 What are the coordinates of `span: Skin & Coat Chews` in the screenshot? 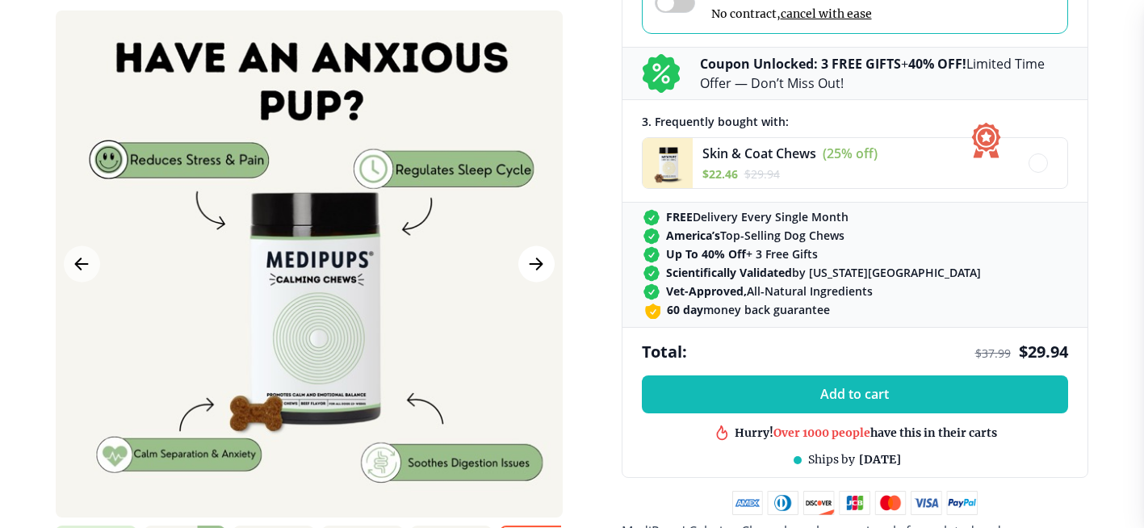 It's located at (759, 153).